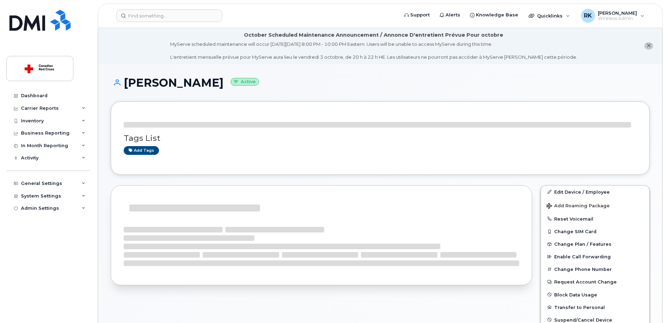 The width and height of the screenshot is (666, 323). Describe the element at coordinates (595, 205) in the screenshot. I see `button: Add Roaming Package` at that location.